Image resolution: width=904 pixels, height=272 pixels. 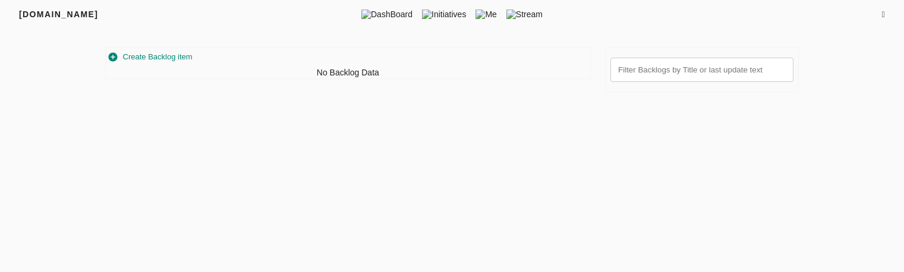 I want to click on img: dashboard.png, so click(x=366, y=14).